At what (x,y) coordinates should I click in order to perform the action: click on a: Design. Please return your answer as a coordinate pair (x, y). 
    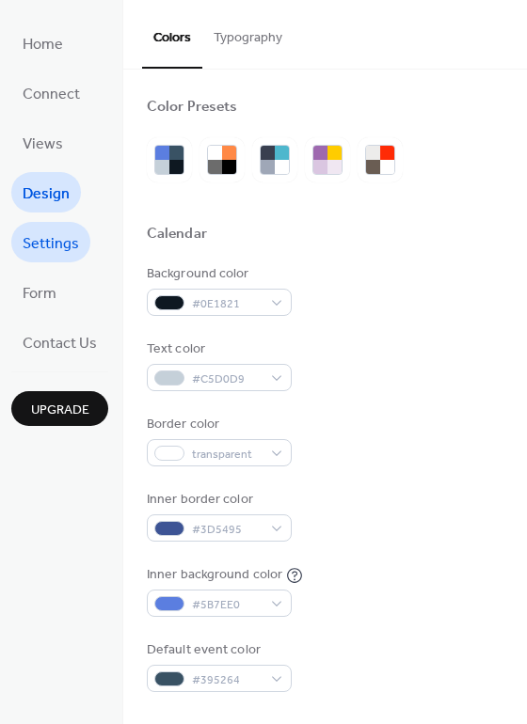
    Looking at the image, I should click on (46, 192).